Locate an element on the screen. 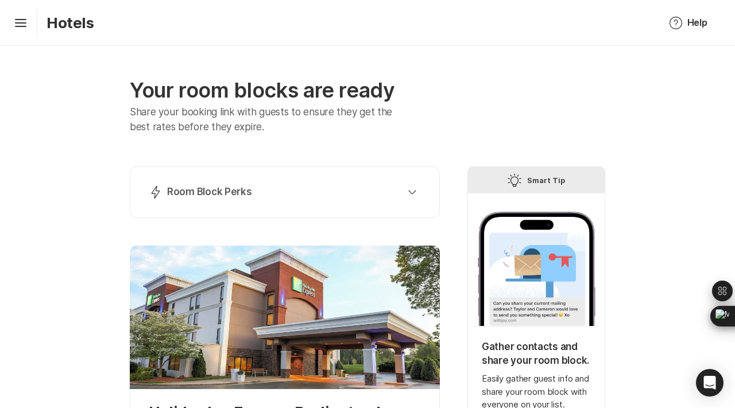 This screenshot has height=408, width=735. div: Open Intercom Messenger is located at coordinates (709, 383).